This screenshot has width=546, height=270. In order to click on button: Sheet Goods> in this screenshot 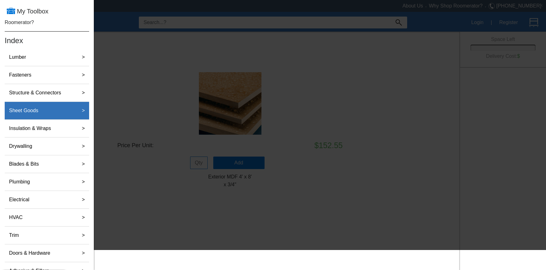, I will do `click(47, 111)`.